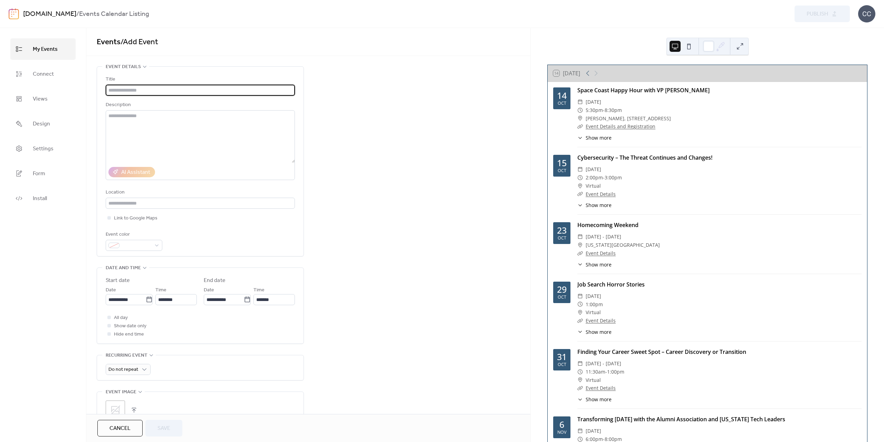 The width and height of the screenshot is (884, 442). I want to click on a: Events, so click(108, 42).